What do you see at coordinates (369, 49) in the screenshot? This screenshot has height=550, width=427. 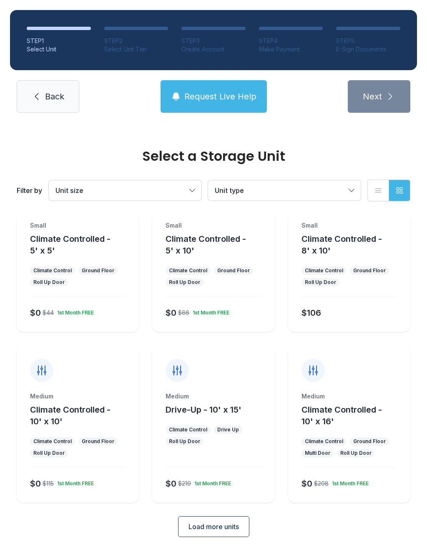 I see `div: E-Sign Documents` at bounding box center [369, 49].